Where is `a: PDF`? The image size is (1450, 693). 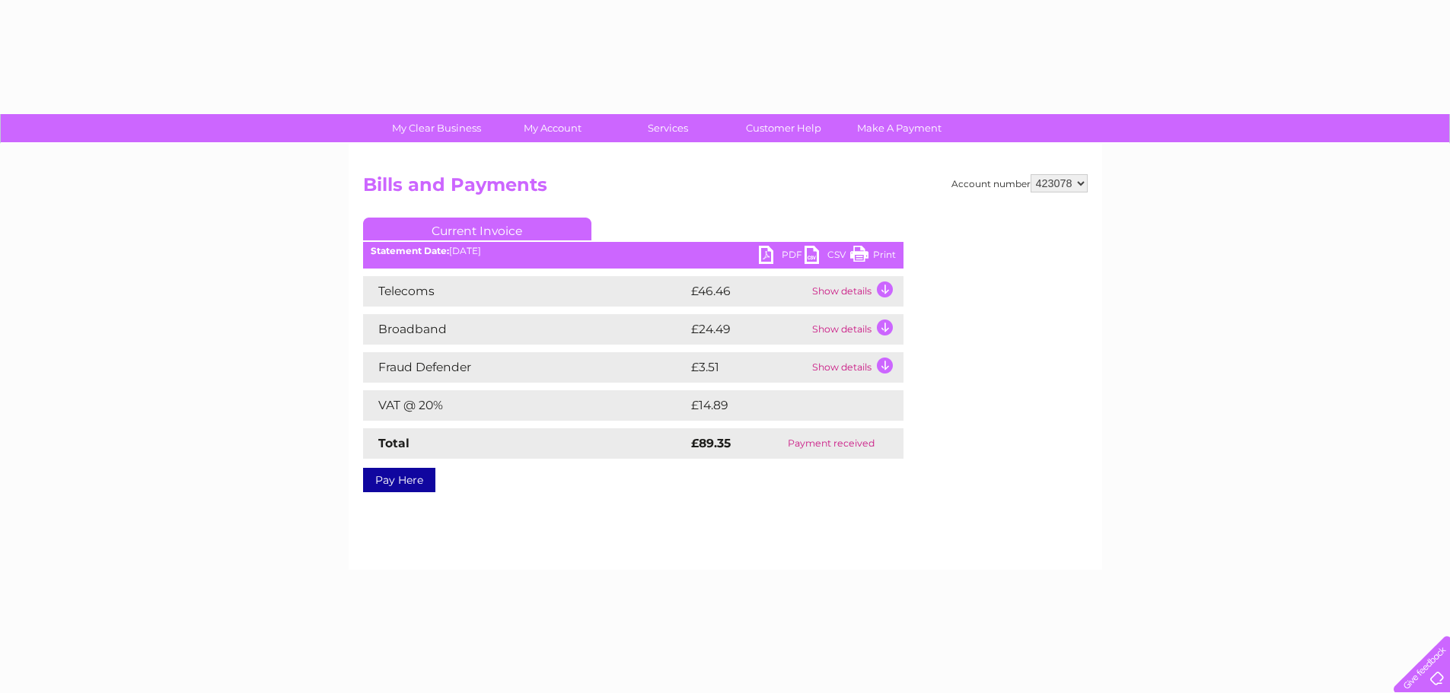 a: PDF is located at coordinates (782, 257).